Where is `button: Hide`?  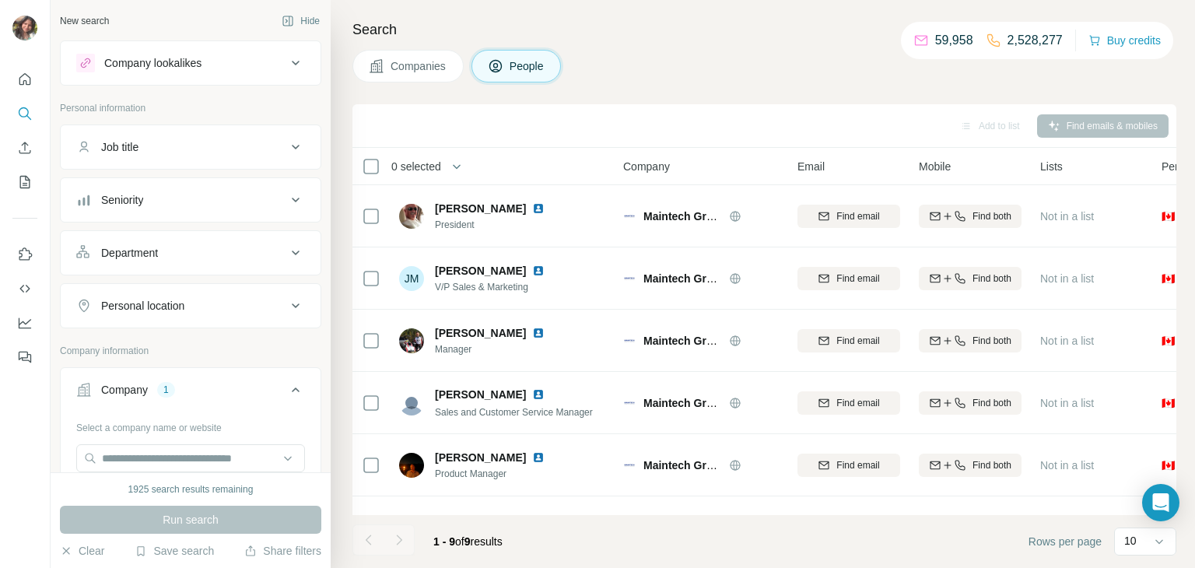
button: Hide is located at coordinates (300, 21).